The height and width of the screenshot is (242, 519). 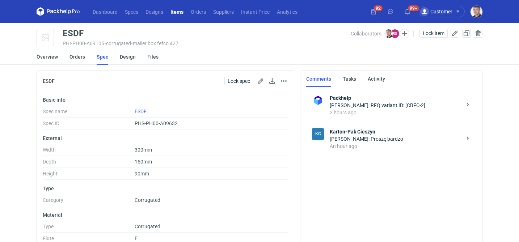 What do you see at coordinates (455, 33) in the screenshot?
I see `button: Edit item` at bounding box center [455, 33].